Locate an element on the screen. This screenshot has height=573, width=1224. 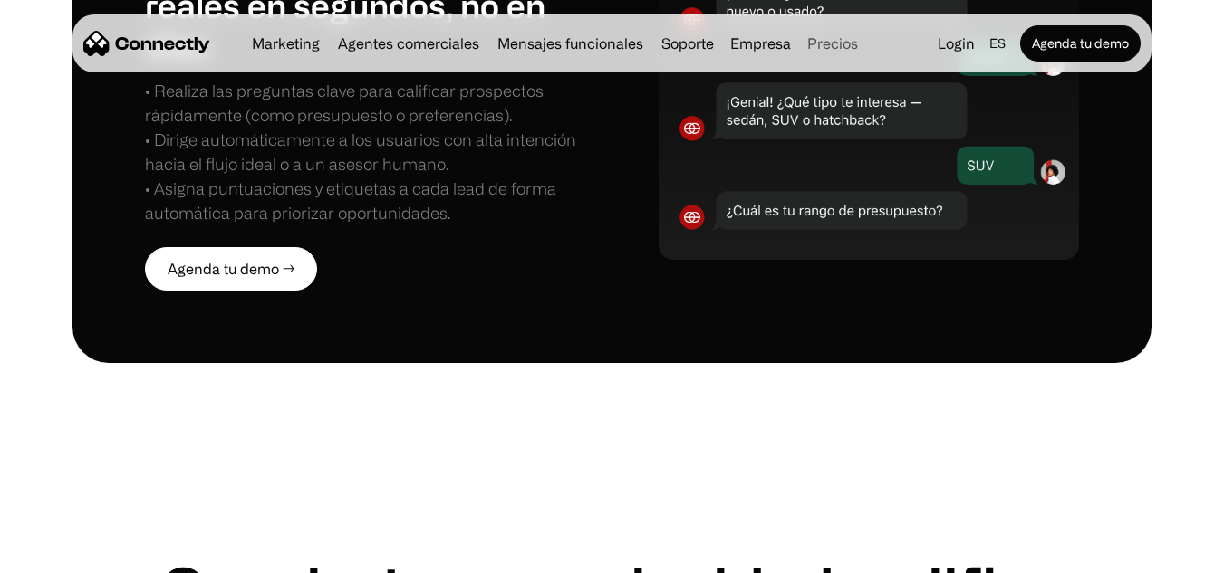
a: Precios is located at coordinates (832, 43).